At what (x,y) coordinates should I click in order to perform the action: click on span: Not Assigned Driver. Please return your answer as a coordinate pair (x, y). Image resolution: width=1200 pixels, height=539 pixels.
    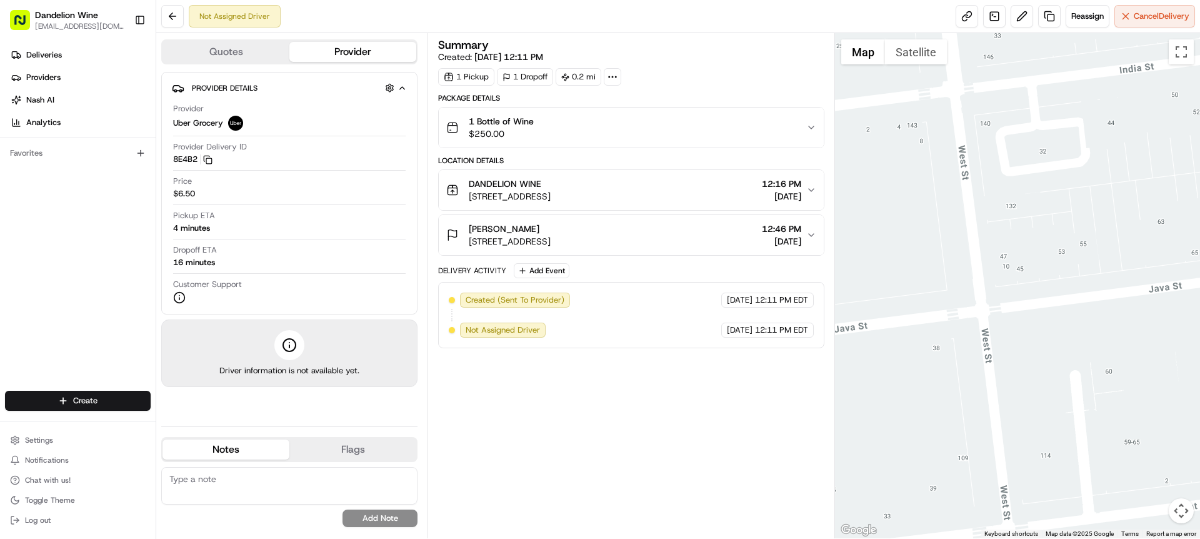
    Looking at the image, I should click on (503, 330).